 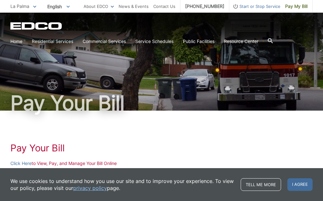 What do you see at coordinates (99, 6) in the screenshot?
I see `a: About EDCO` at bounding box center [99, 6].